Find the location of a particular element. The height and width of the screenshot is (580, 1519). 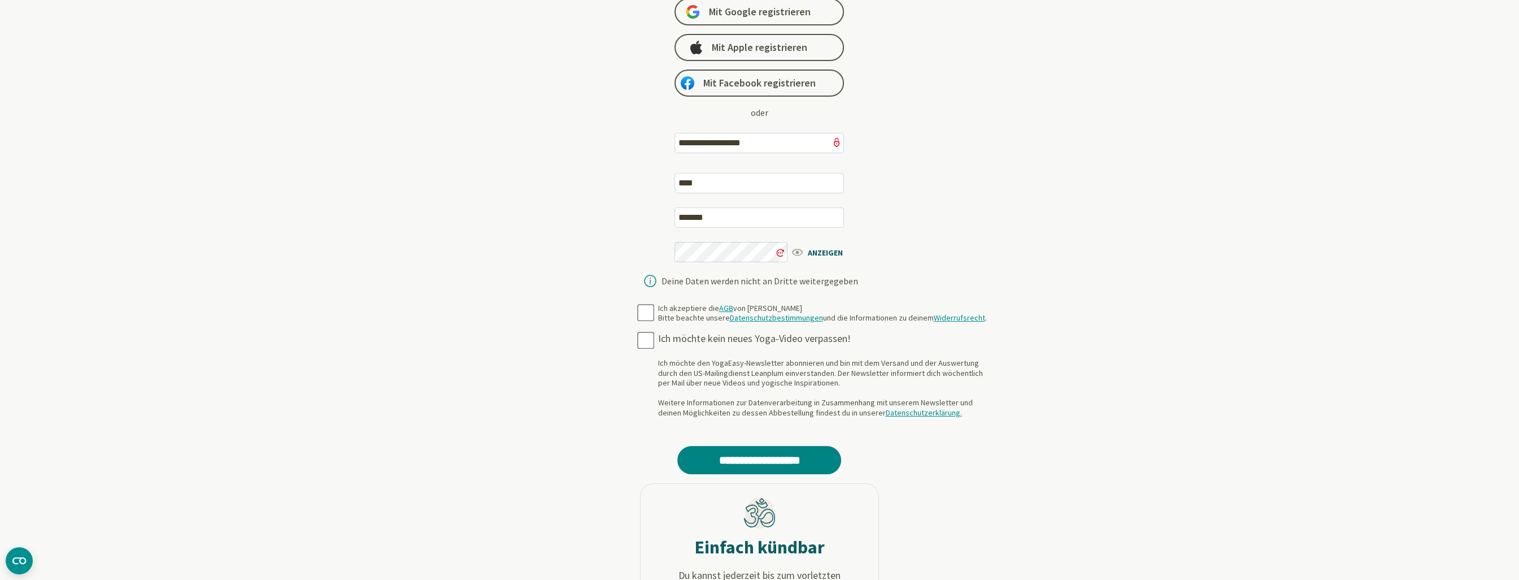

h2: Einfach kündbar is located at coordinates (759, 547).